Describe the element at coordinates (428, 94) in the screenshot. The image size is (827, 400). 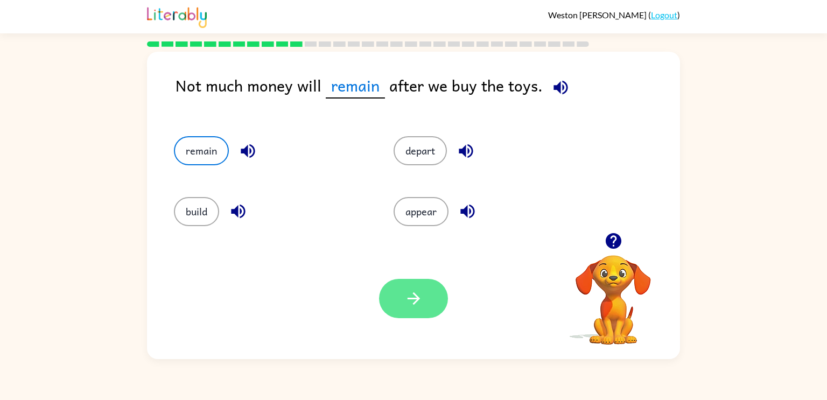
I see `div: Not much money will after we buy the toys.` at that location.